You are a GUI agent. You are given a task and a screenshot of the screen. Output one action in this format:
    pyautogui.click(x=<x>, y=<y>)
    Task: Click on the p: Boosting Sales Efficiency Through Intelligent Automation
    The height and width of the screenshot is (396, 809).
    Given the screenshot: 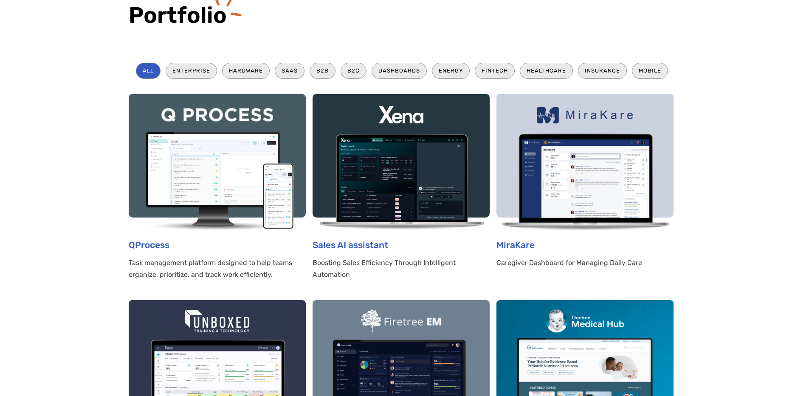 What is the action you would take?
    pyautogui.click(x=401, y=269)
    